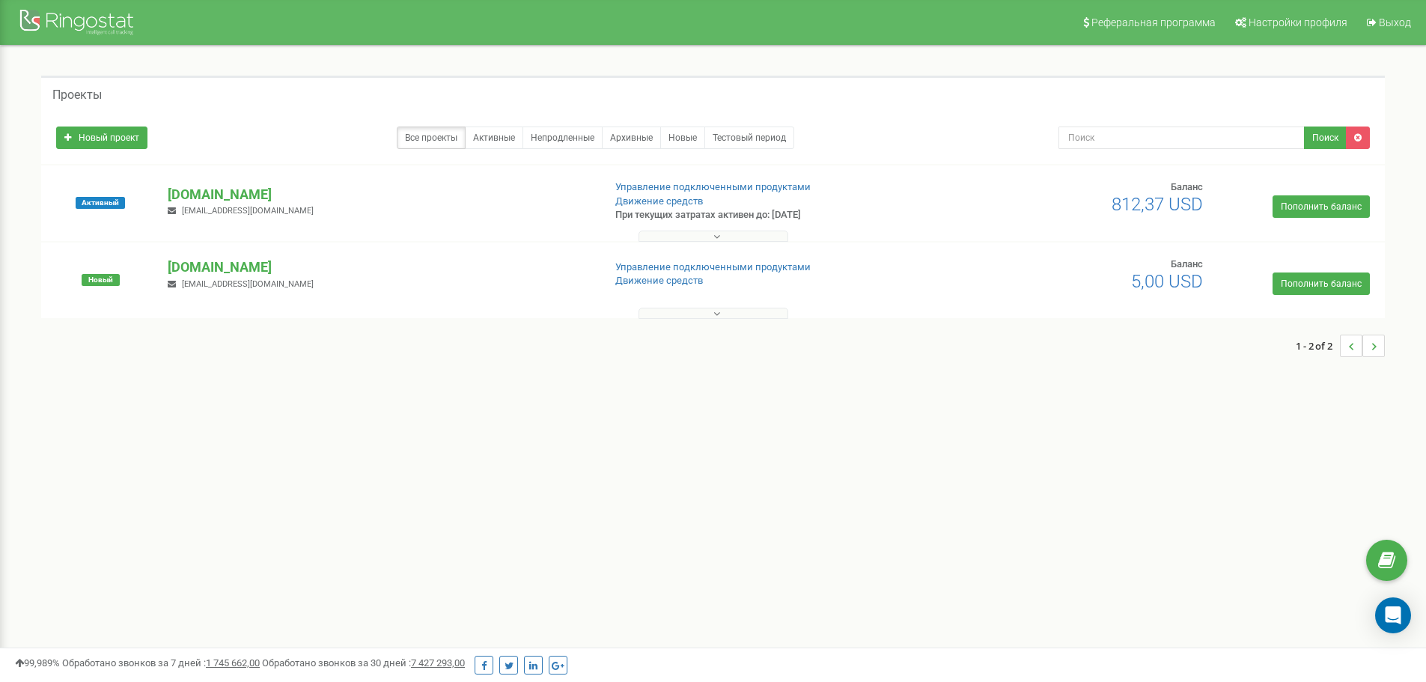 This screenshot has width=1426, height=682. Describe the element at coordinates (100, 203) in the screenshot. I see `span: Активный` at that location.